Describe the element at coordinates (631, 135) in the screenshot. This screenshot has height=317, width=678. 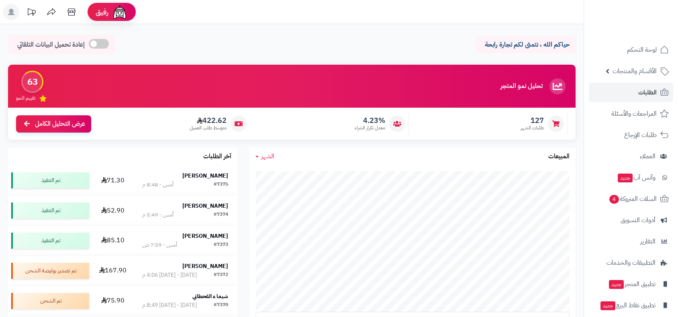
I see `a: طلبات الإرجاع` at that location.